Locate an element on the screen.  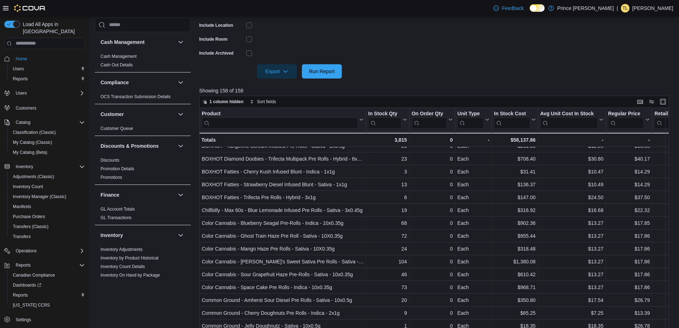
button: Users is located at coordinates (47, 69).